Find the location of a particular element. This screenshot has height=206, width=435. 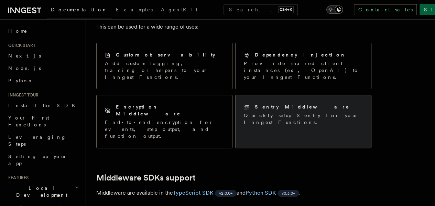

span: Install the SDK is located at coordinates (44, 105).